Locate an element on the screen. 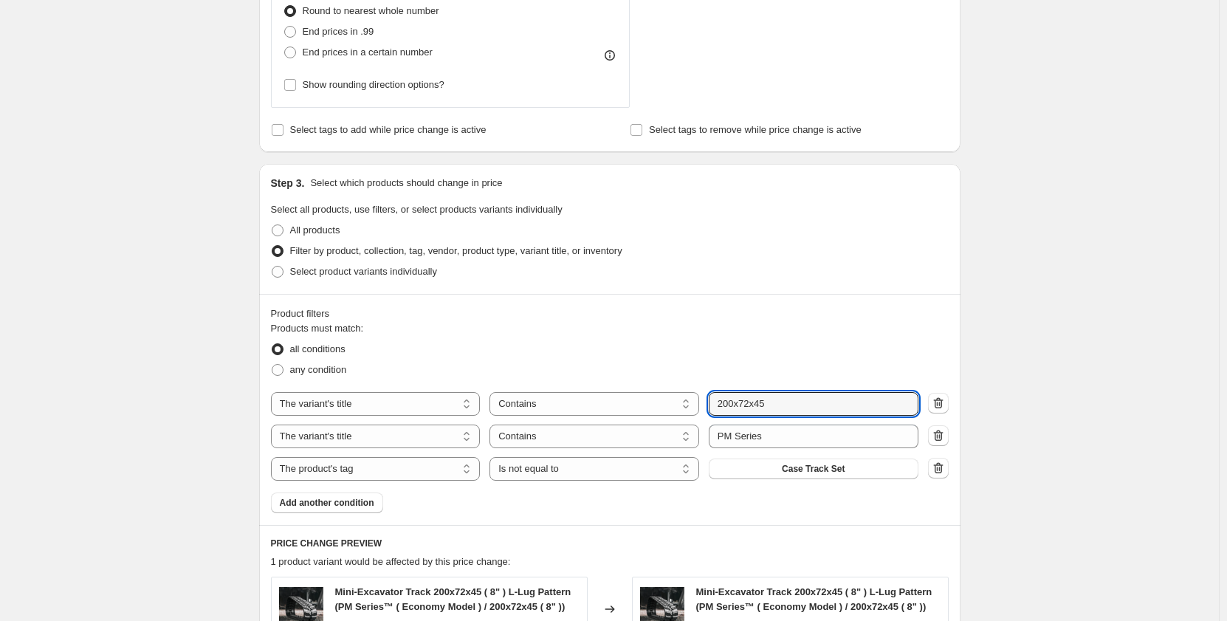 The image size is (1227, 621). span: Round to nearest whole number is located at coordinates (371, 10).